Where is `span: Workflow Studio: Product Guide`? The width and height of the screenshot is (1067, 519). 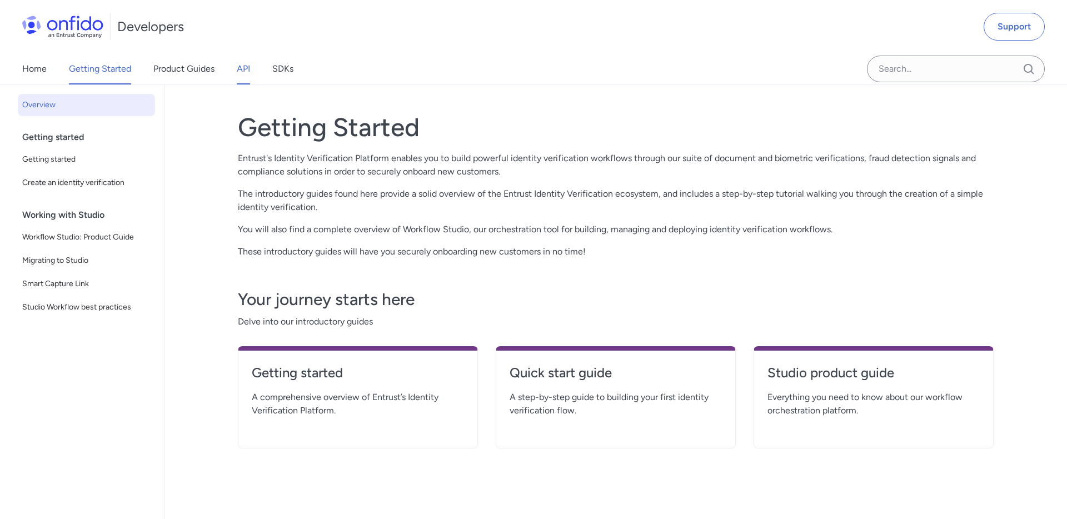
span: Workflow Studio: Product Guide is located at coordinates (86, 237).